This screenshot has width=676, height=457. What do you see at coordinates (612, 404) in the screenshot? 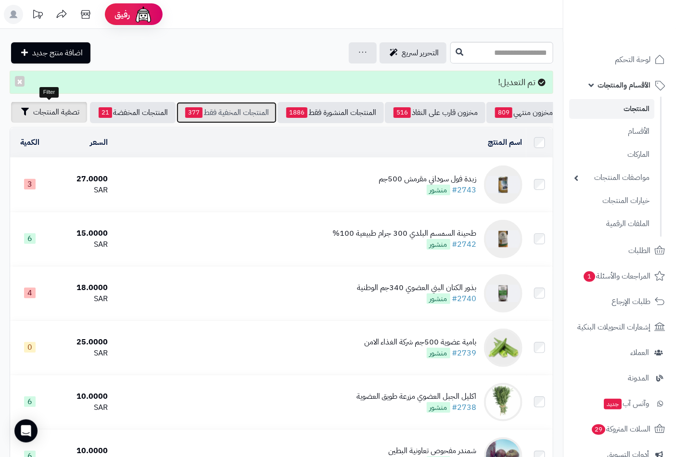
I see `span: جديد` at bounding box center [612, 404].